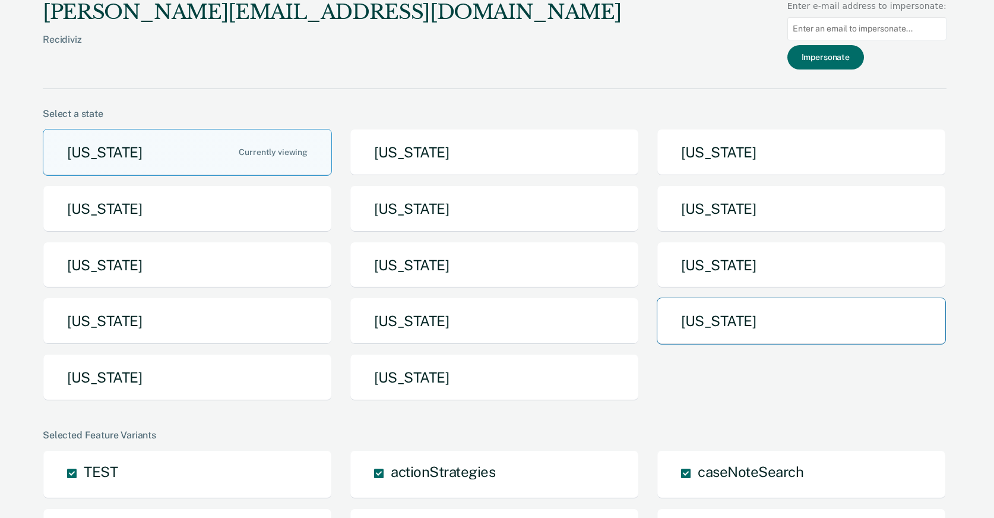 This screenshot has height=518, width=994. I want to click on span: TEST, so click(100, 472).